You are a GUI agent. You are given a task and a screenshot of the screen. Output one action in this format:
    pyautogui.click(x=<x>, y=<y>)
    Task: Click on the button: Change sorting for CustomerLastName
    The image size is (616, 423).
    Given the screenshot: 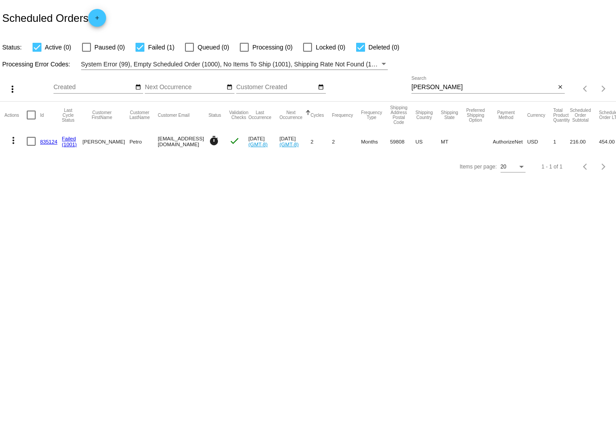 What is the action you would take?
    pyautogui.click(x=139, y=115)
    